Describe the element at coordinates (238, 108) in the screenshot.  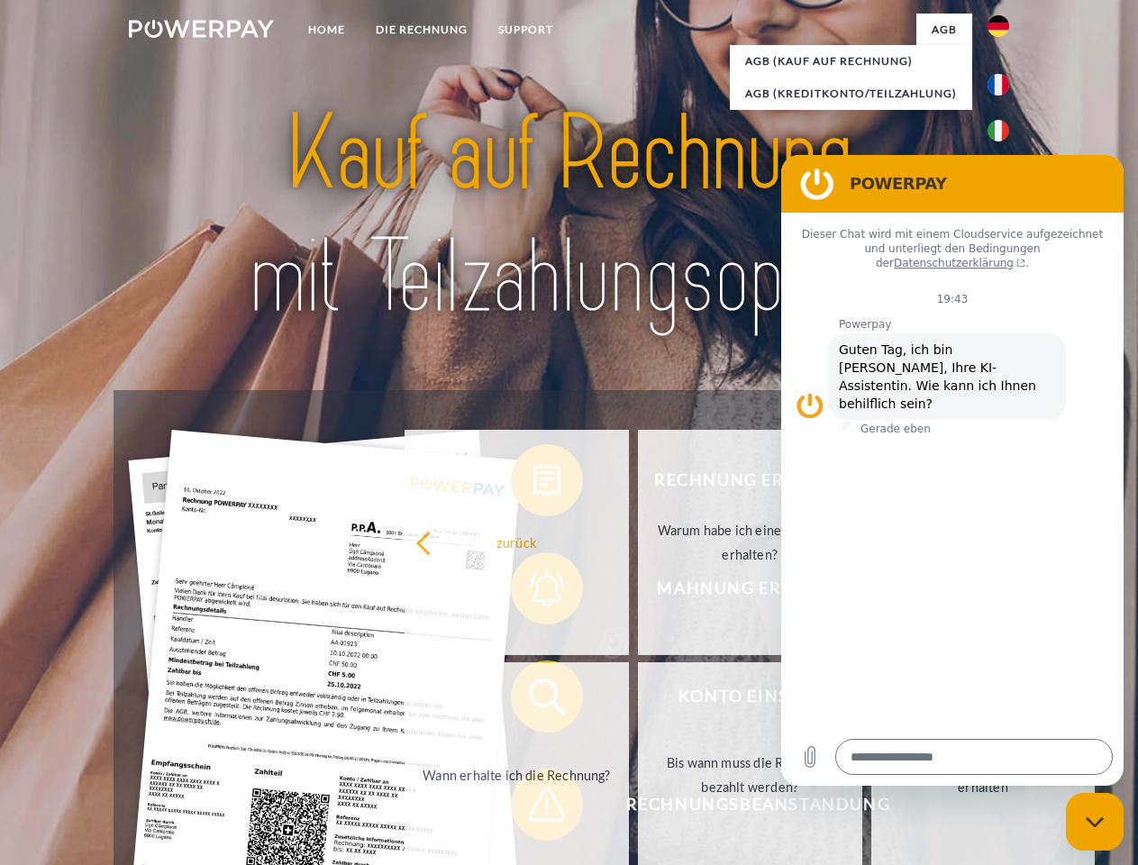
I see `svg: (wird in einer neuen Registerkarte geöffnet)` at that location.